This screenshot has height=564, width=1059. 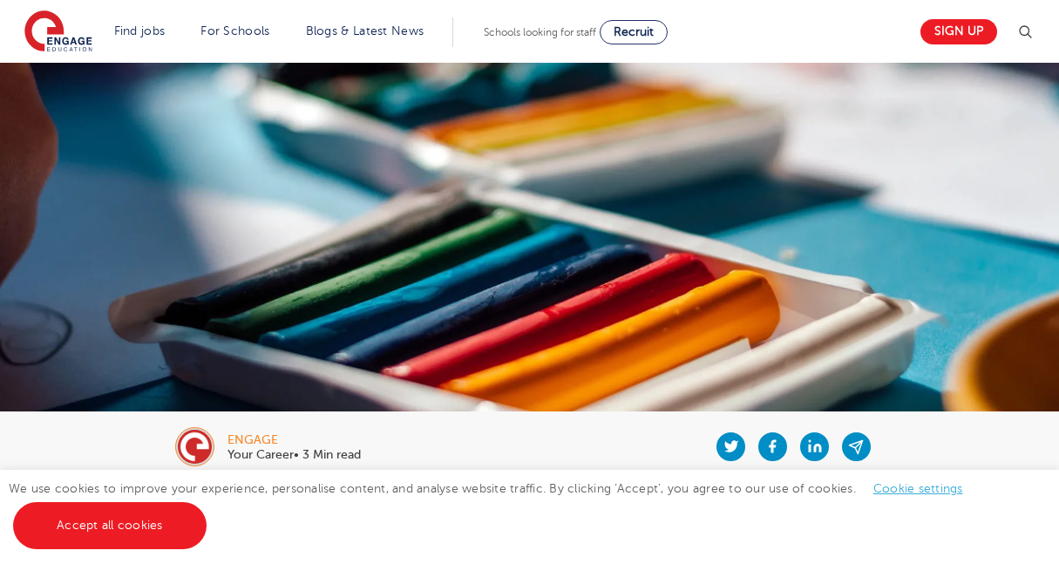 I want to click on a: Find jobs, so click(x=139, y=30).